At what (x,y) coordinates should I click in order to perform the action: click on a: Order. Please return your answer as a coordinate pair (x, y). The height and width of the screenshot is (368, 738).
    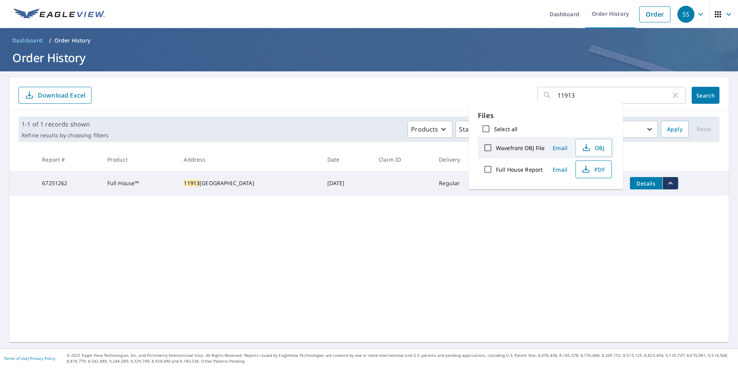
    Looking at the image, I should click on (655, 14).